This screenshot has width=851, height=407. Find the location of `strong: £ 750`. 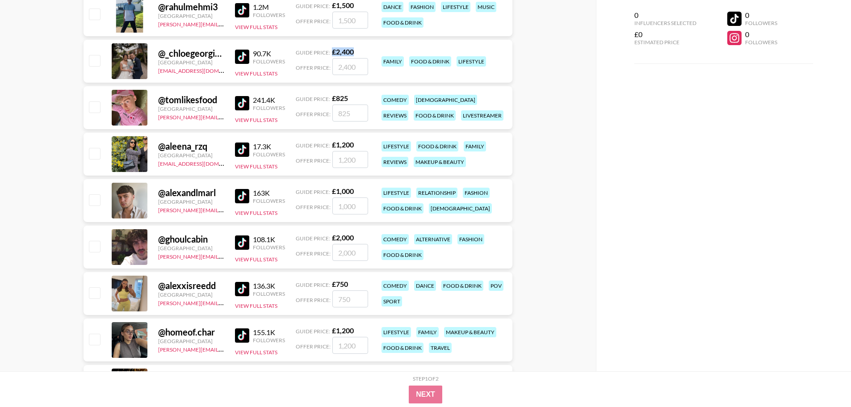

strong: £ 750 is located at coordinates (340, 284).